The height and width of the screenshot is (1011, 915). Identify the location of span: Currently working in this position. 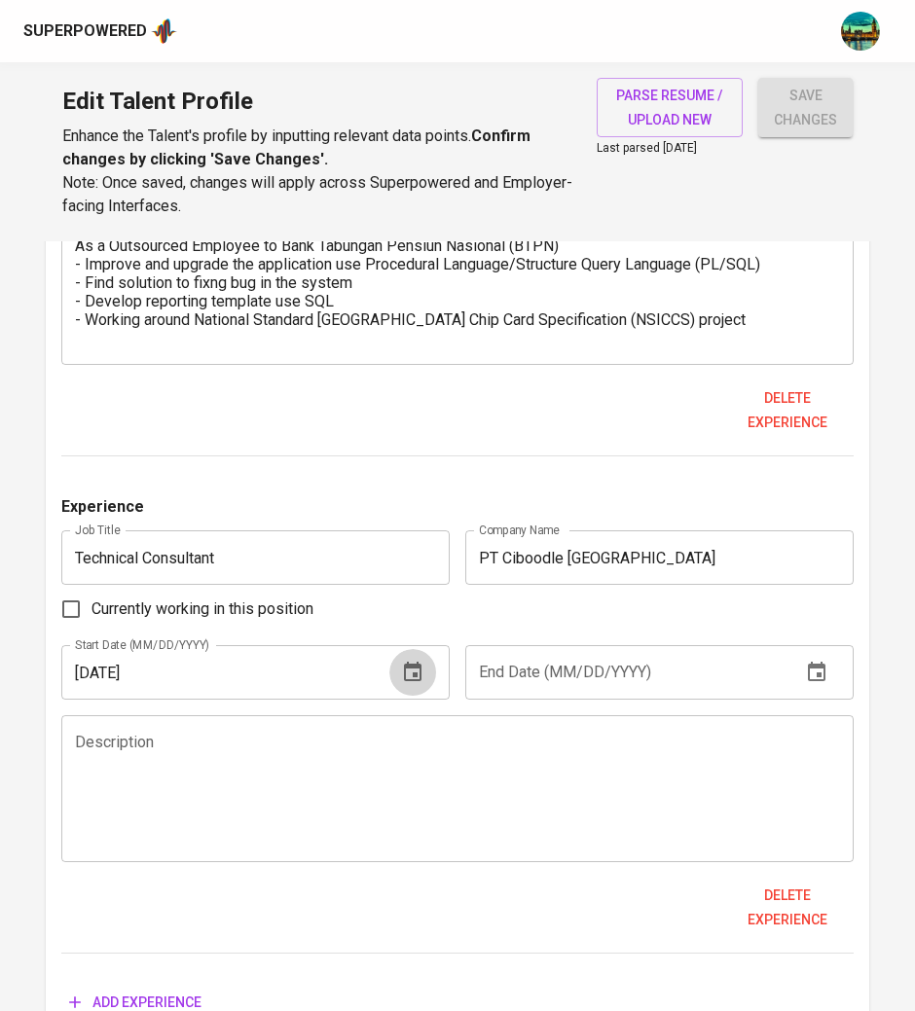
(202, 609).